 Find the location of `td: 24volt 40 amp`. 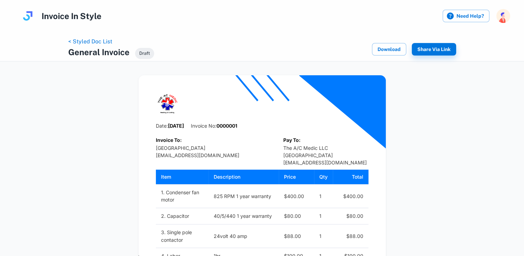

td: 24volt 40 amp is located at coordinates (243, 235).